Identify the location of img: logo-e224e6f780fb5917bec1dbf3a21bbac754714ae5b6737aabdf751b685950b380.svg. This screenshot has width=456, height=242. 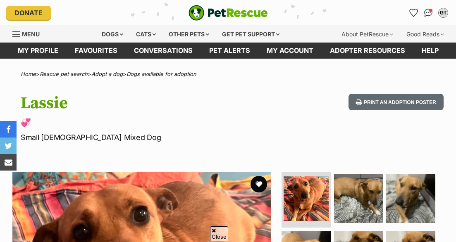
(228, 13).